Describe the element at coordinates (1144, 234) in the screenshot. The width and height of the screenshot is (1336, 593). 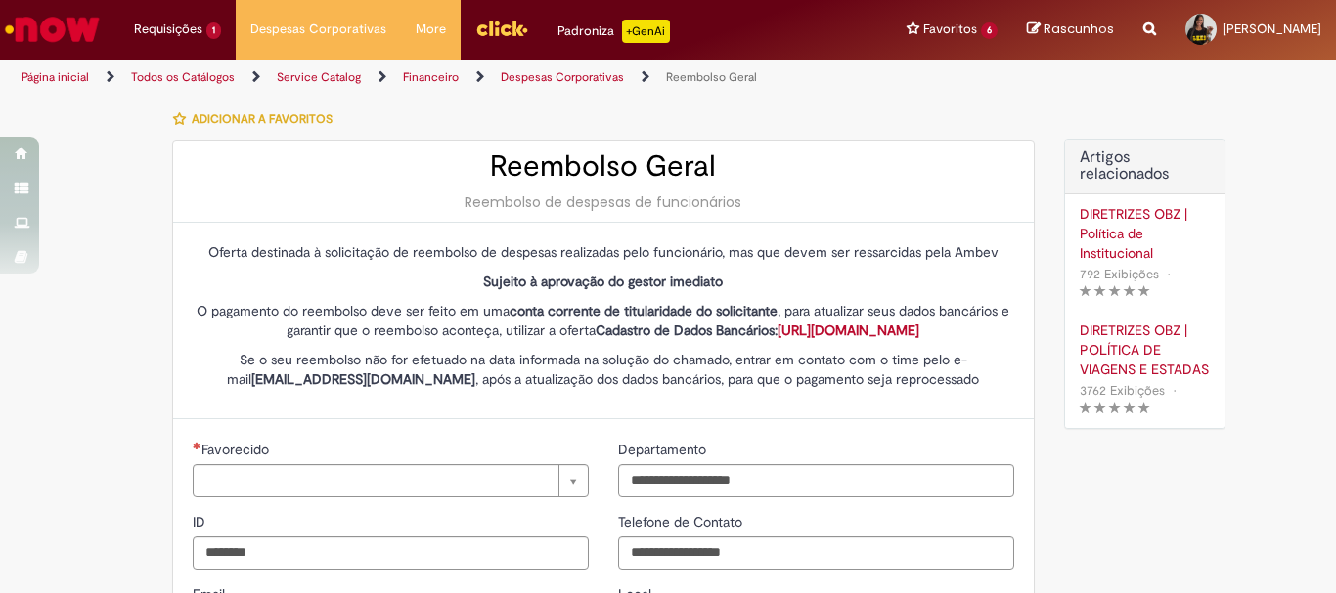
I see `a: DIRETRIZES OBZ | Política de Institucional` at that location.